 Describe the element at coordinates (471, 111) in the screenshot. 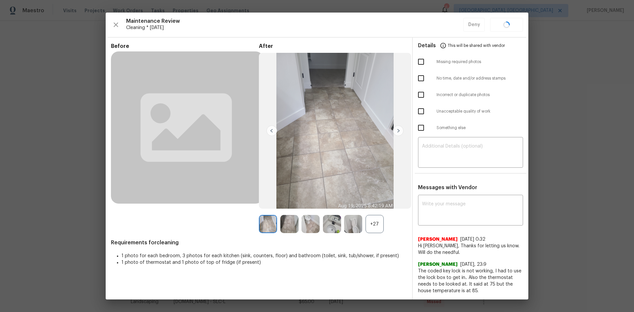

I see `div: Unacceptable quality of work` at that location.